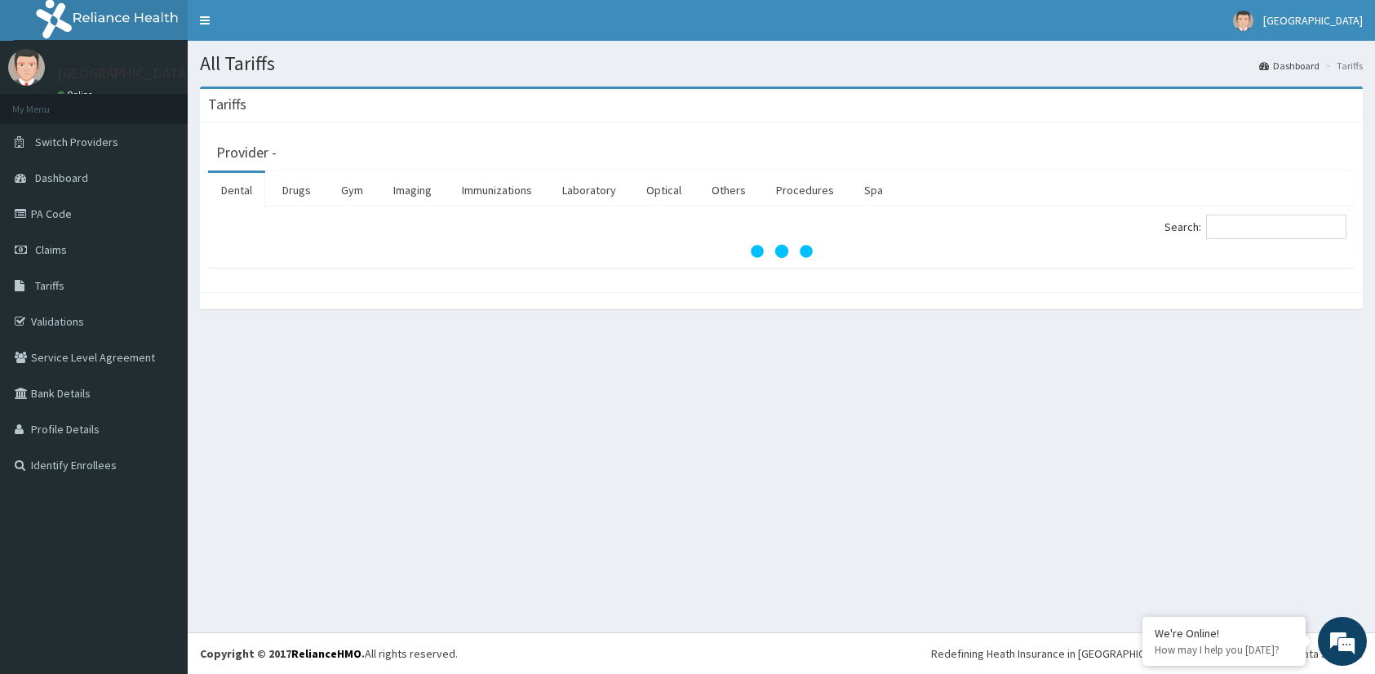  I want to click on span: Claims, so click(51, 250).